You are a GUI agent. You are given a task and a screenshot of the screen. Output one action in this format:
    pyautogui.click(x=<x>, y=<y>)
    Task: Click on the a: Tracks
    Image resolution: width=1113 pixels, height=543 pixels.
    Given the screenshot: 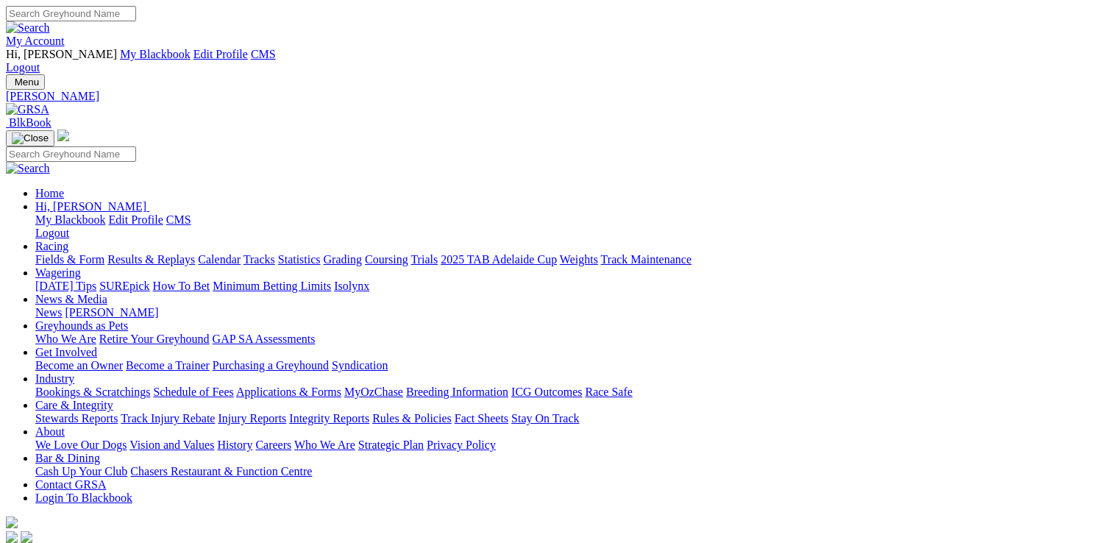 What is the action you would take?
    pyautogui.click(x=259, y=259)
    